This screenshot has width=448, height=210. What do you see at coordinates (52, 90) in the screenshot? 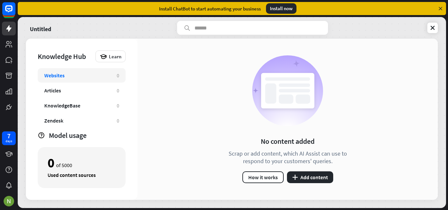
I see `div: Articles` at bounding box center [52, 90].